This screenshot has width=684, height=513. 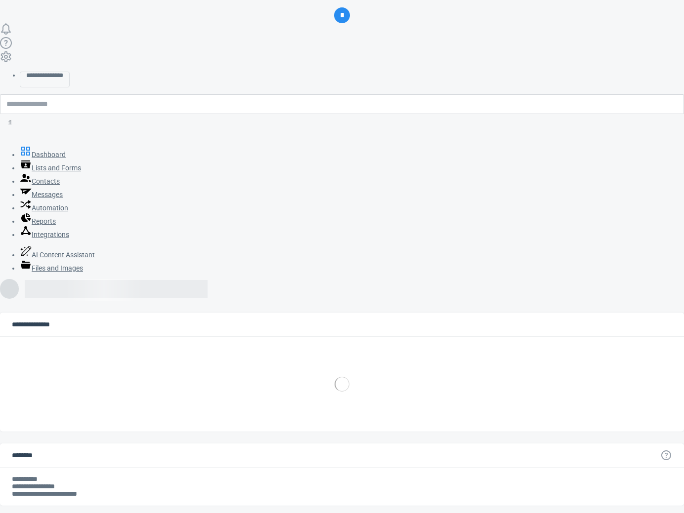 What do you see at coordinates (50, 208) in the screenshot?
I see `span: Automation` at bounding box center [50, 208].